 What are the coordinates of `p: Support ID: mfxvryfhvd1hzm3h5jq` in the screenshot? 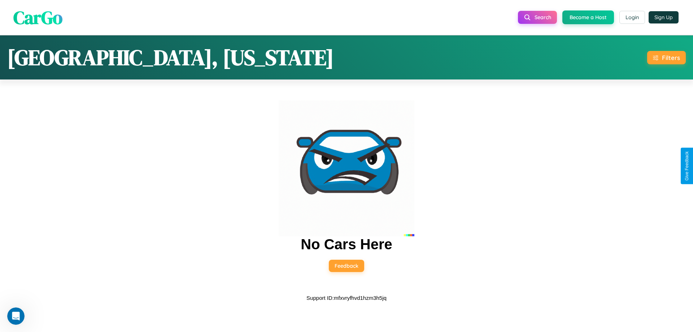 It's located at (347, 297).